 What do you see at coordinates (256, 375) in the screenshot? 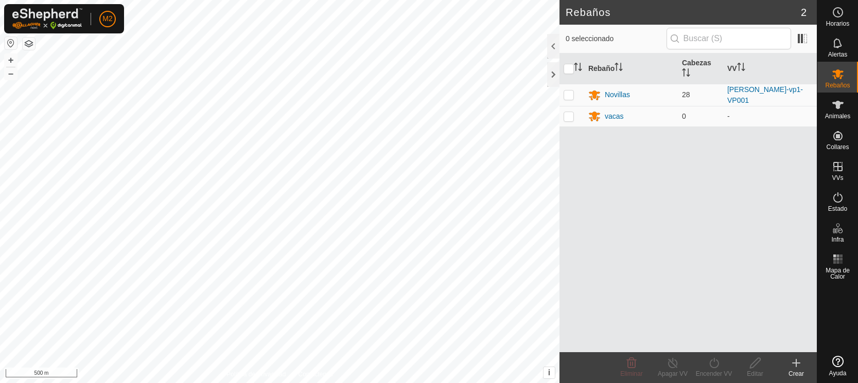
I see `a: Política de Privacidad` at bounding box center [256, 375].